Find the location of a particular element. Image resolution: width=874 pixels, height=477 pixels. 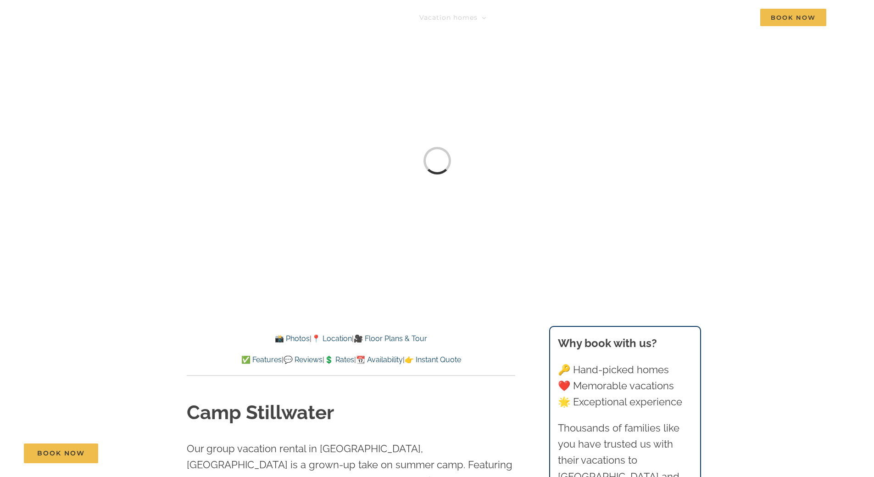

img: Branson Family Retreats Logo is located at coordinates (125, 21).